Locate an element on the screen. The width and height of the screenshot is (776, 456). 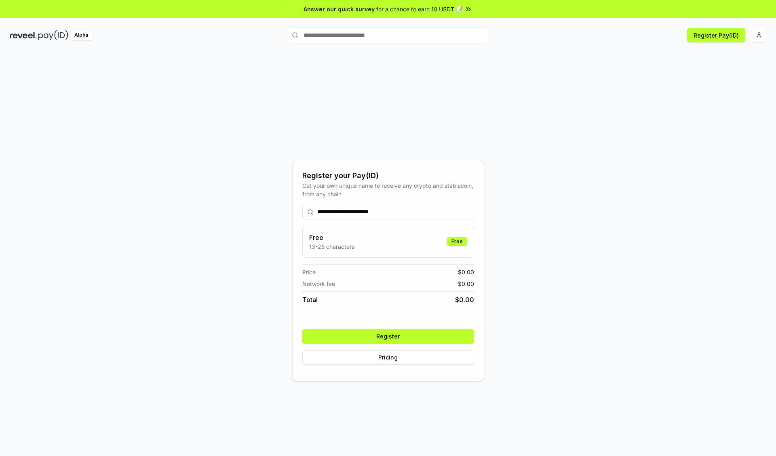
img: reveel_dark is located at coordinates (23, 35).